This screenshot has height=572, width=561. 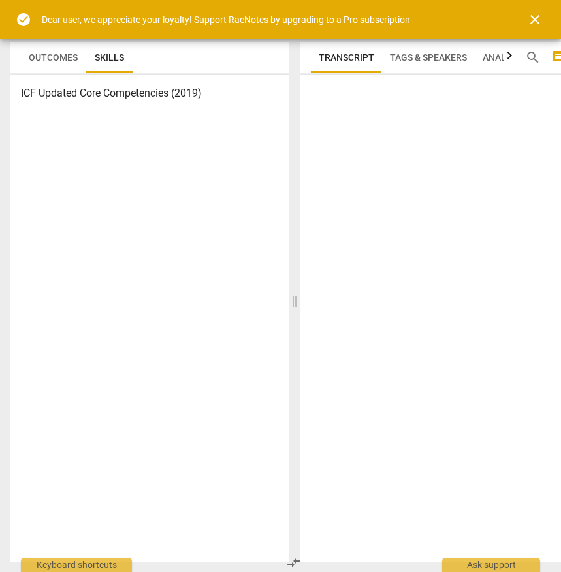 What do you see at coordinates (533, 57) in the screenshot?
I see `span: search` at bounding box center [533, 57].